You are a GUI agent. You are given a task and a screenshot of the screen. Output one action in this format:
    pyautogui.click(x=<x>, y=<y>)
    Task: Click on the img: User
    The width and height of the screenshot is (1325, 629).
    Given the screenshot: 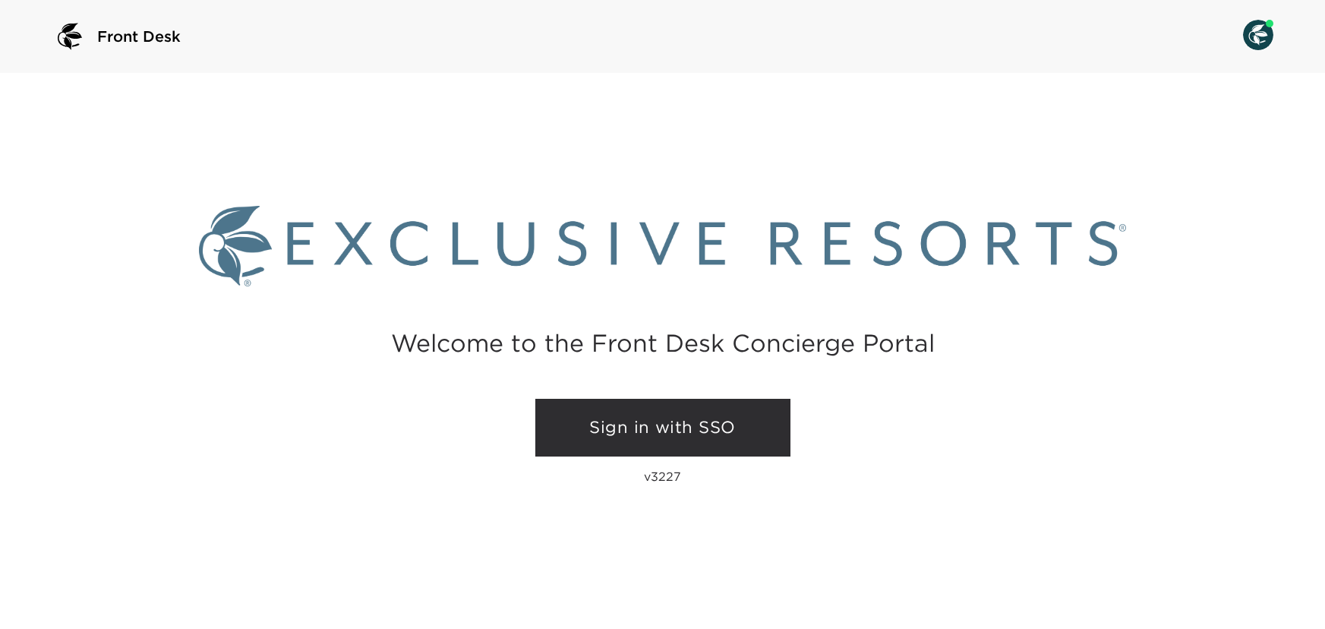 What is the action you would take?
    pyautogui.click(x=1259, y=35)
    